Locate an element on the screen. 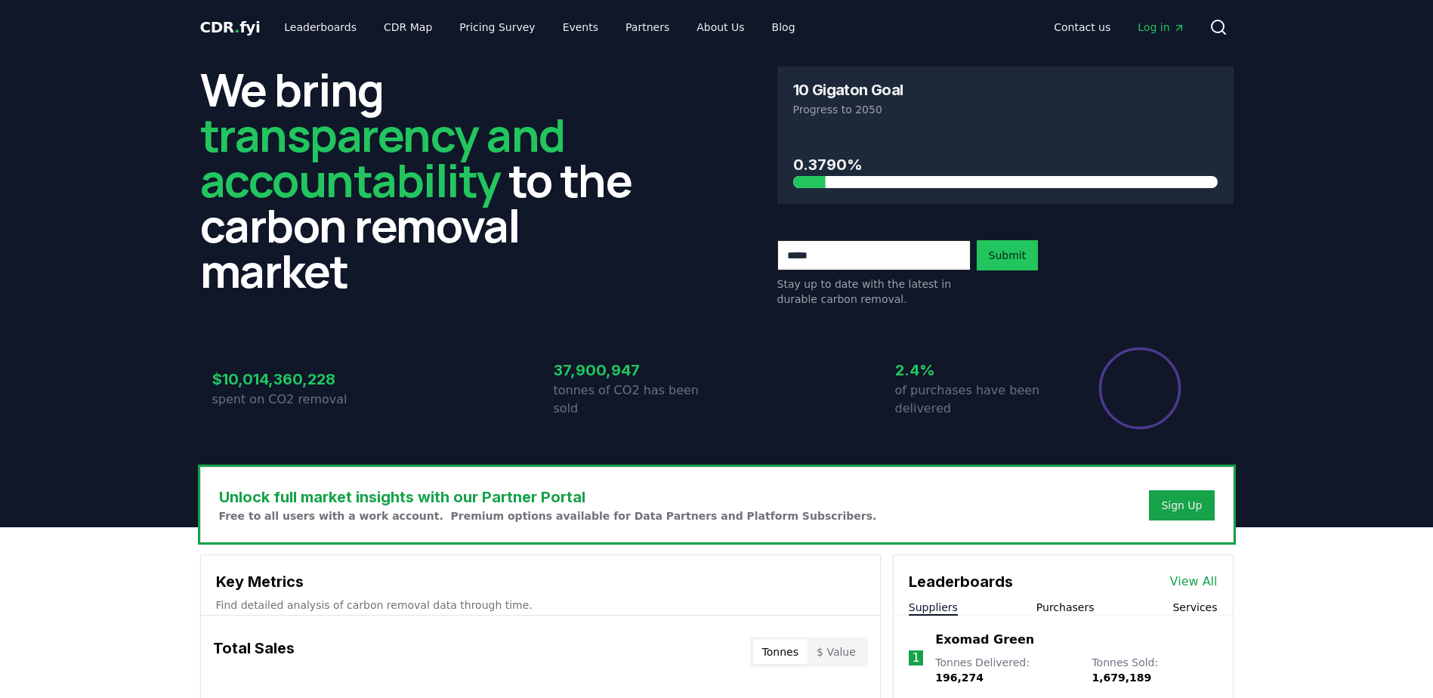  button: Submit is located at coordinates (1007, 255).